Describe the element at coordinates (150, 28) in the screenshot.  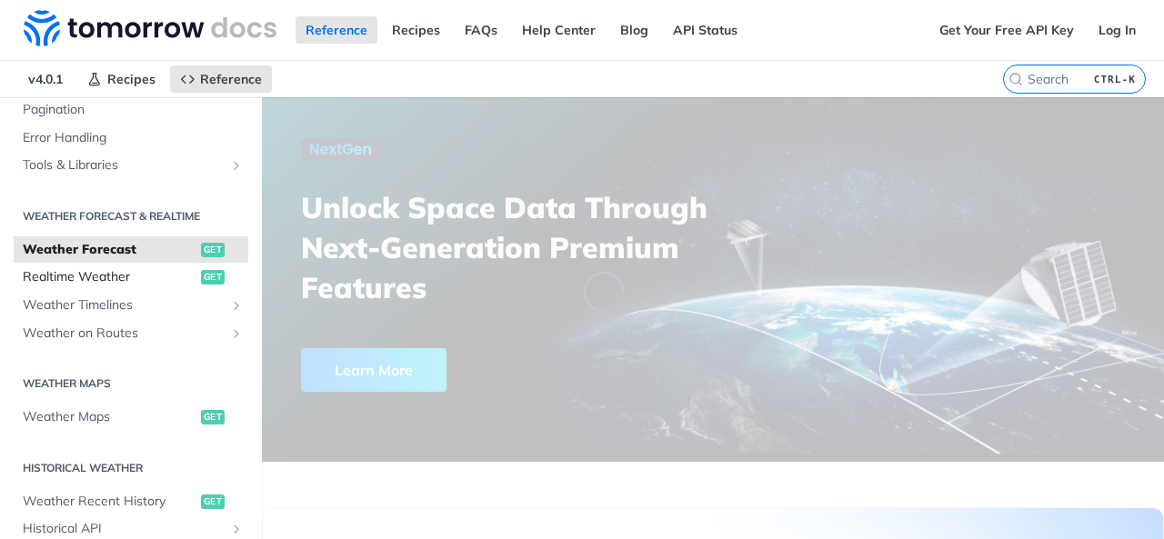
I see `img: Tomorrow.io Weather API Docs` at that location.